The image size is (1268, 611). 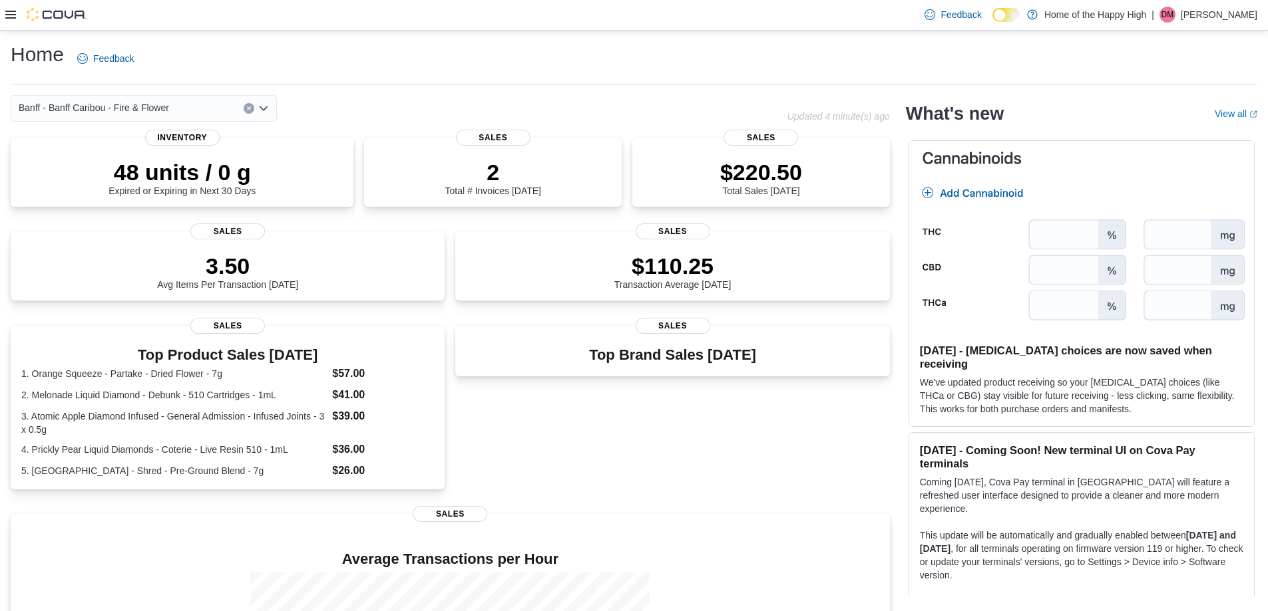 I want to click on p: 2, so click(x=493, y=172).